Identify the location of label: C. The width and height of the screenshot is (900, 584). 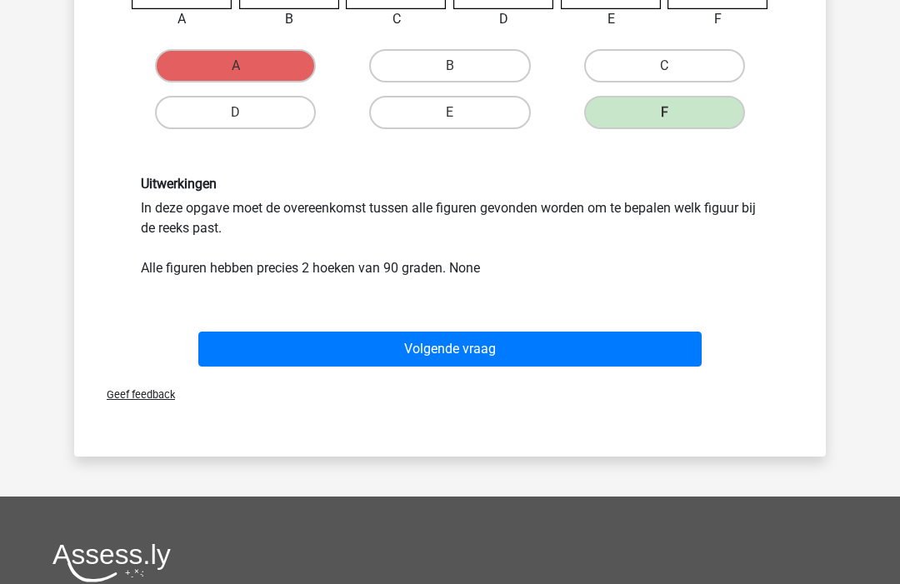
(665, 66).